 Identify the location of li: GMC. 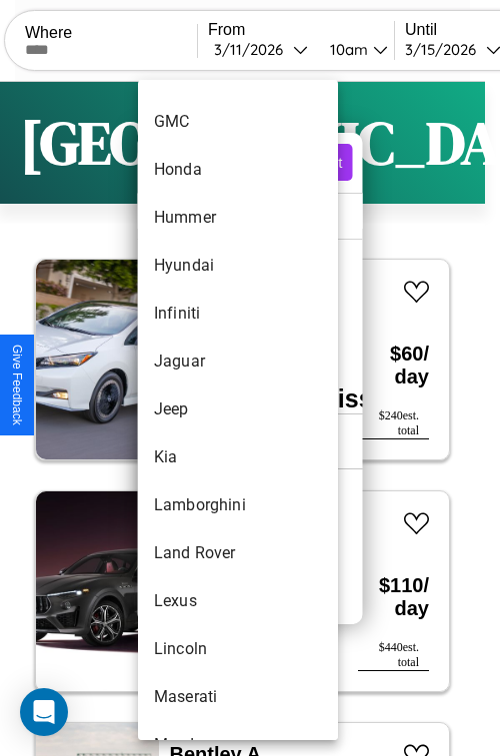
(238, 122).